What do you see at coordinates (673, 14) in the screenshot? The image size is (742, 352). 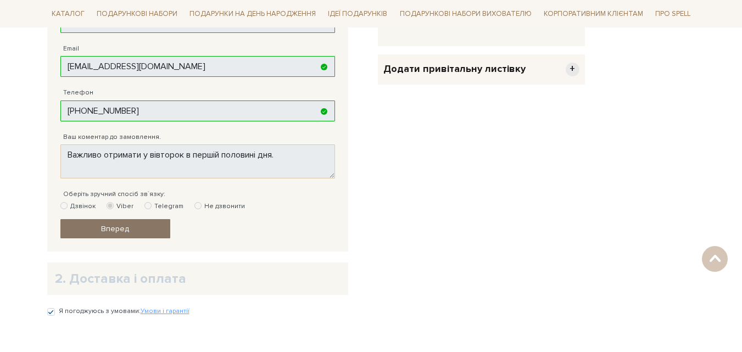 I see `a: Про Spell` at bounding box center [673, 14].